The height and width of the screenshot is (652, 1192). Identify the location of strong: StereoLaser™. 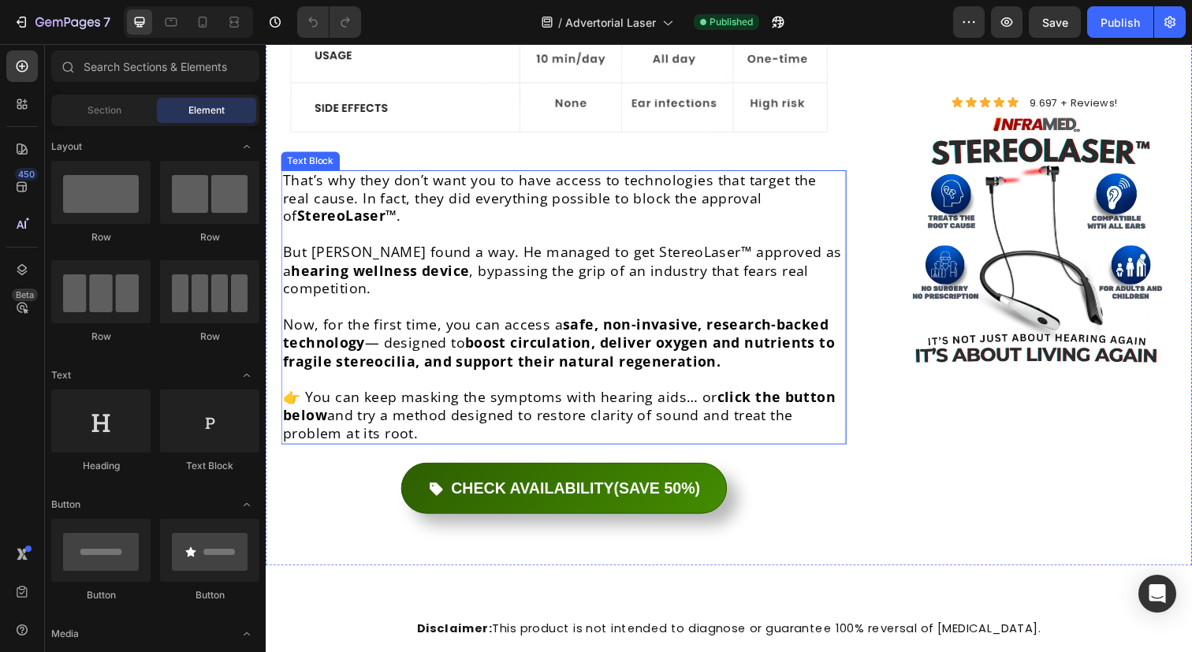
(82, 175).